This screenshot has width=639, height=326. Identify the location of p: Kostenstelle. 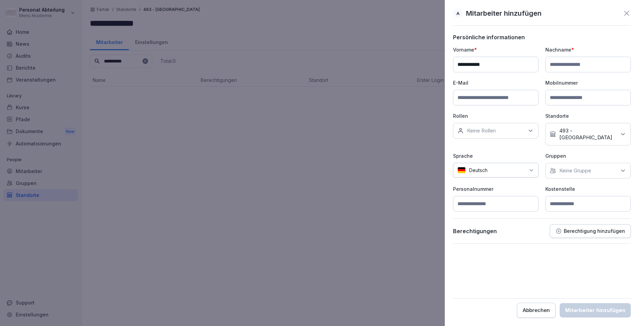
(588, 189).